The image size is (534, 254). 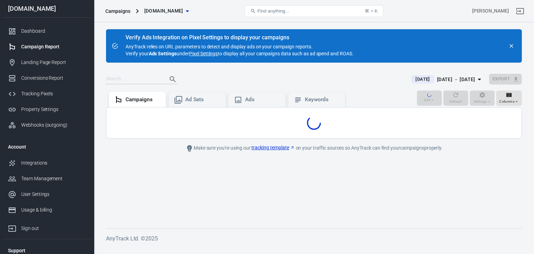 I want to click on div: Usage & billing, so click(x=54, y=210).